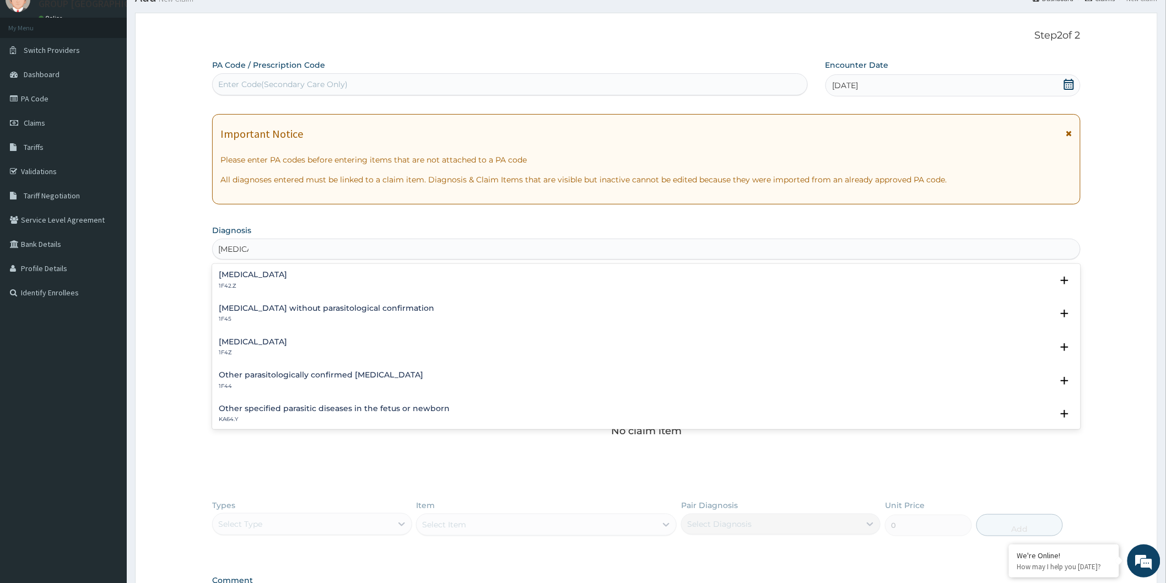 Image resolution: width=1166 pixels, height=583 pixels. Describe the element at coordinates (262, 134) in the screenshot. I see `h1: Important Notice` at that location.